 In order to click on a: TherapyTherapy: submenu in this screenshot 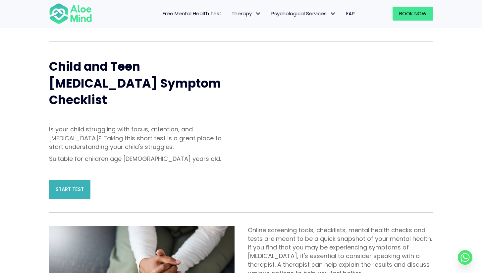, I will do `click(247, 14)`.